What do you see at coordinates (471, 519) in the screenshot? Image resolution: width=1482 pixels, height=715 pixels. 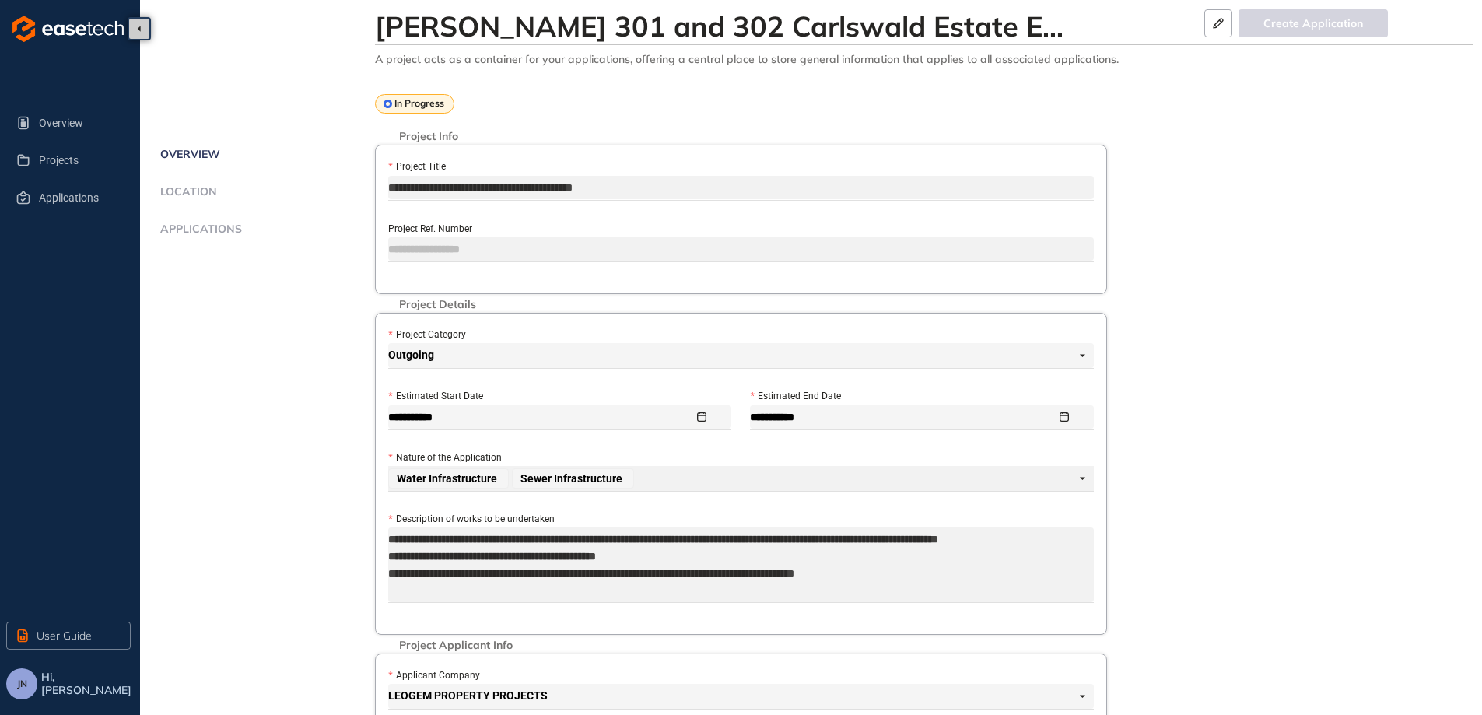 I see `label: Description of works to be undertaken` at bounding box center [471, 519].